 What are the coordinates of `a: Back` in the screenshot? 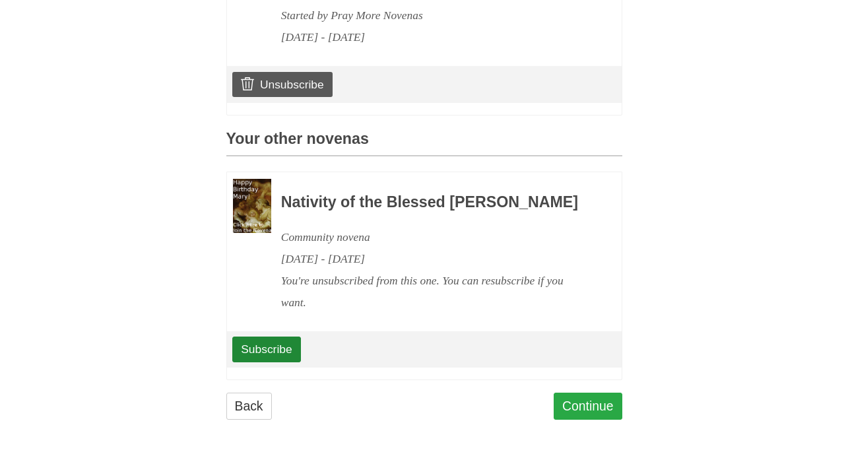 It's located at (249, 406).